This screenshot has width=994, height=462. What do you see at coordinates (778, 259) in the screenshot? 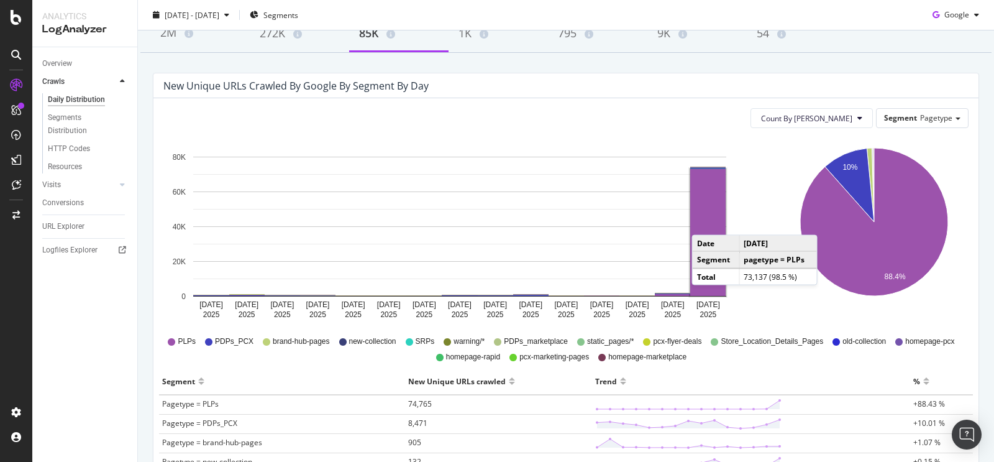
I see `td: pagetype = PLPs` at bounding box center [778, 259].